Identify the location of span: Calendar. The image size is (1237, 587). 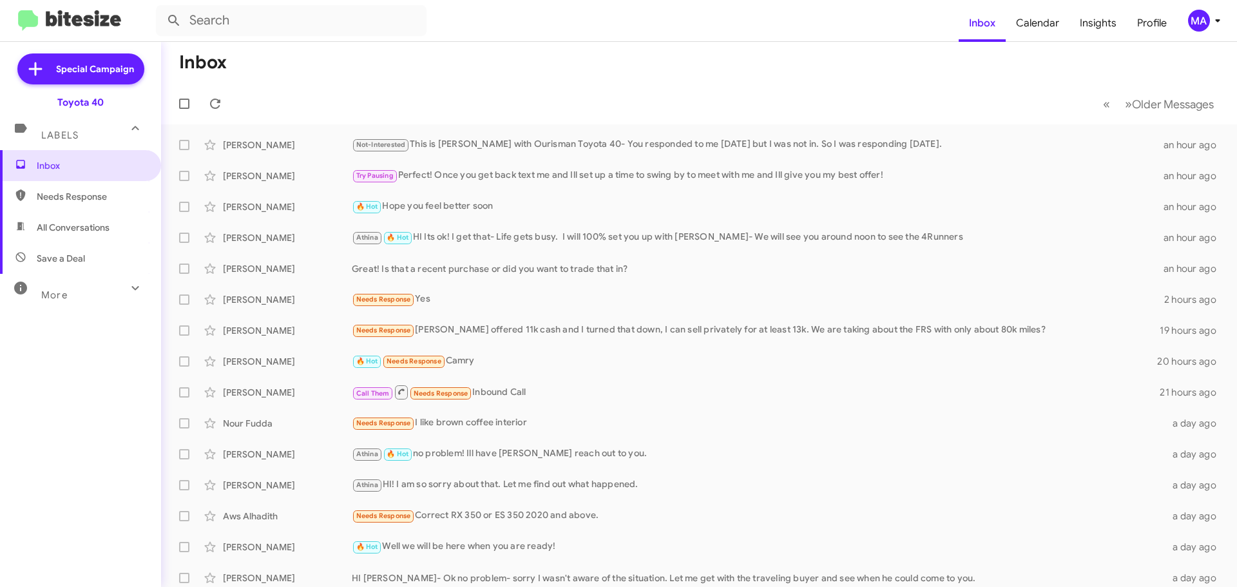
(1037, 23).